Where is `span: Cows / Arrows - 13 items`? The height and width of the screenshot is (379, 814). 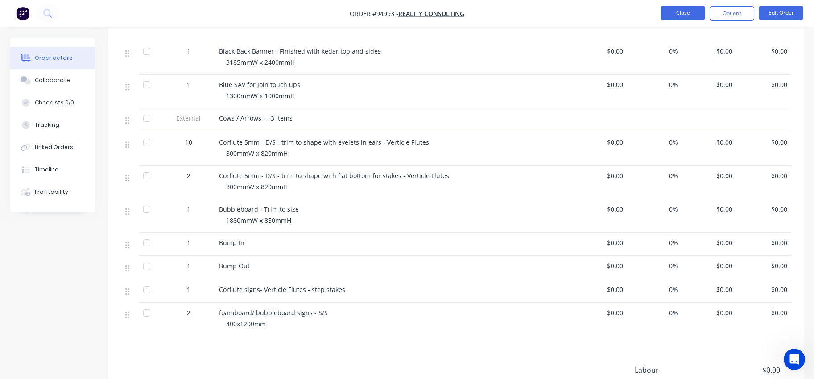
span: Cows / Arrows - 13 items is located at coordinates (255, 118).